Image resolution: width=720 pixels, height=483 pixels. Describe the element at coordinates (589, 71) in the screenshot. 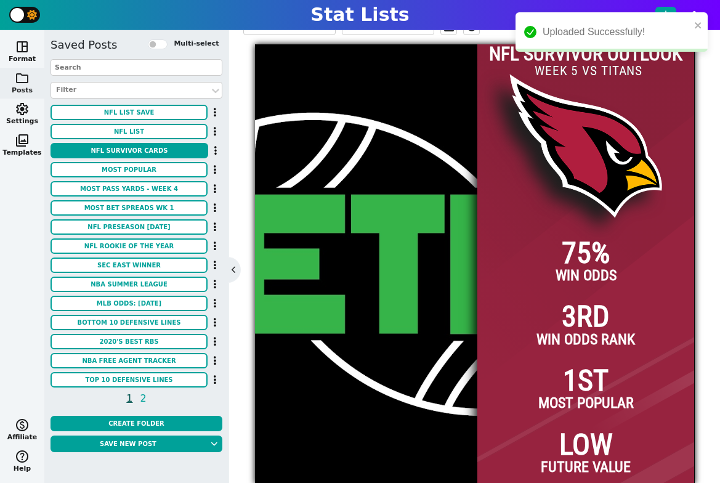

I see `input: Add text` at that location.